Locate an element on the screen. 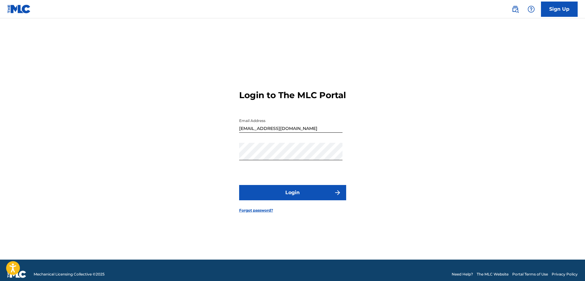 This screenshot has width=585, height=281. a: Privacy Policy is located at coordinates (565, 274).